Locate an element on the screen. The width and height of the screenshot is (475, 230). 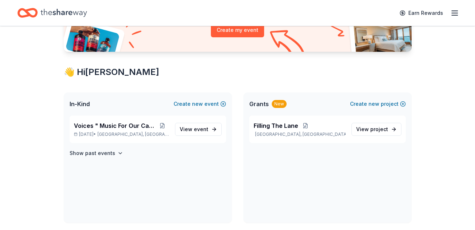
span: project is located at coordinates (379, 129).